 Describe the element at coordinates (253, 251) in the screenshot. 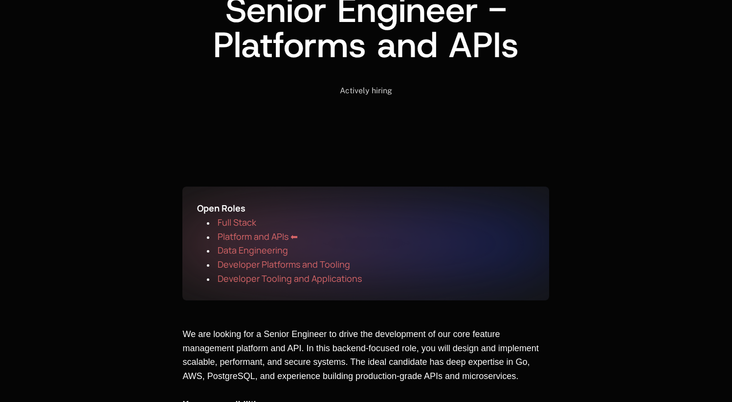

I see `a: Data Engineering` at that location.